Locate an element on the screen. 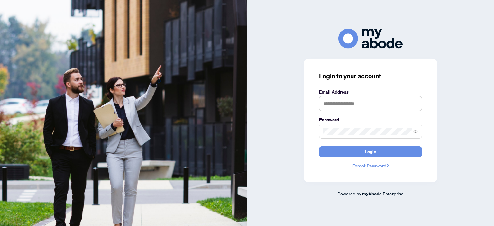 This screenshot has height=226, width=494. label: Email Address is located at coordinates (370, 92).